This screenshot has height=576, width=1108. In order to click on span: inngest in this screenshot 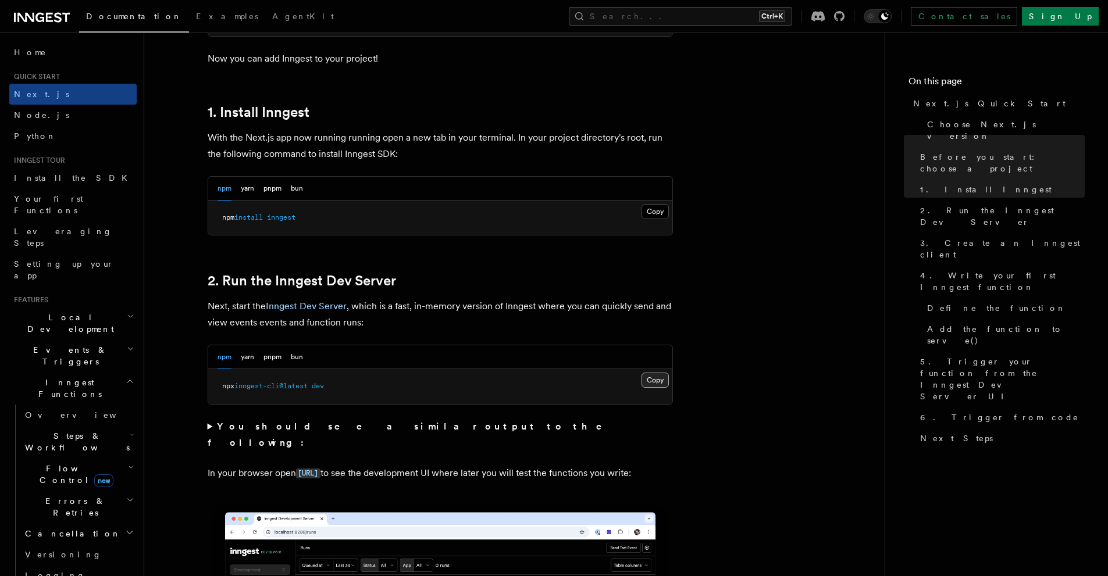, I will do `click(281, 218)`.